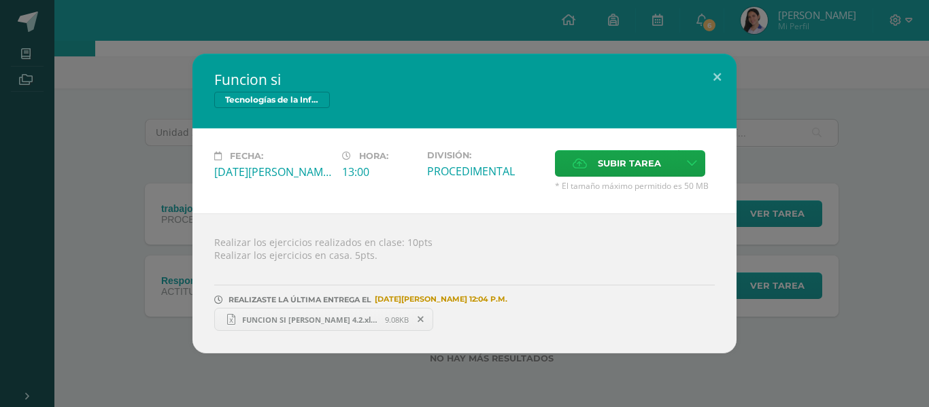 This screenshot has width=929, height=407. I want to click on span: * El tamaño máximo permitido es 50 MB, so click(634, 186).